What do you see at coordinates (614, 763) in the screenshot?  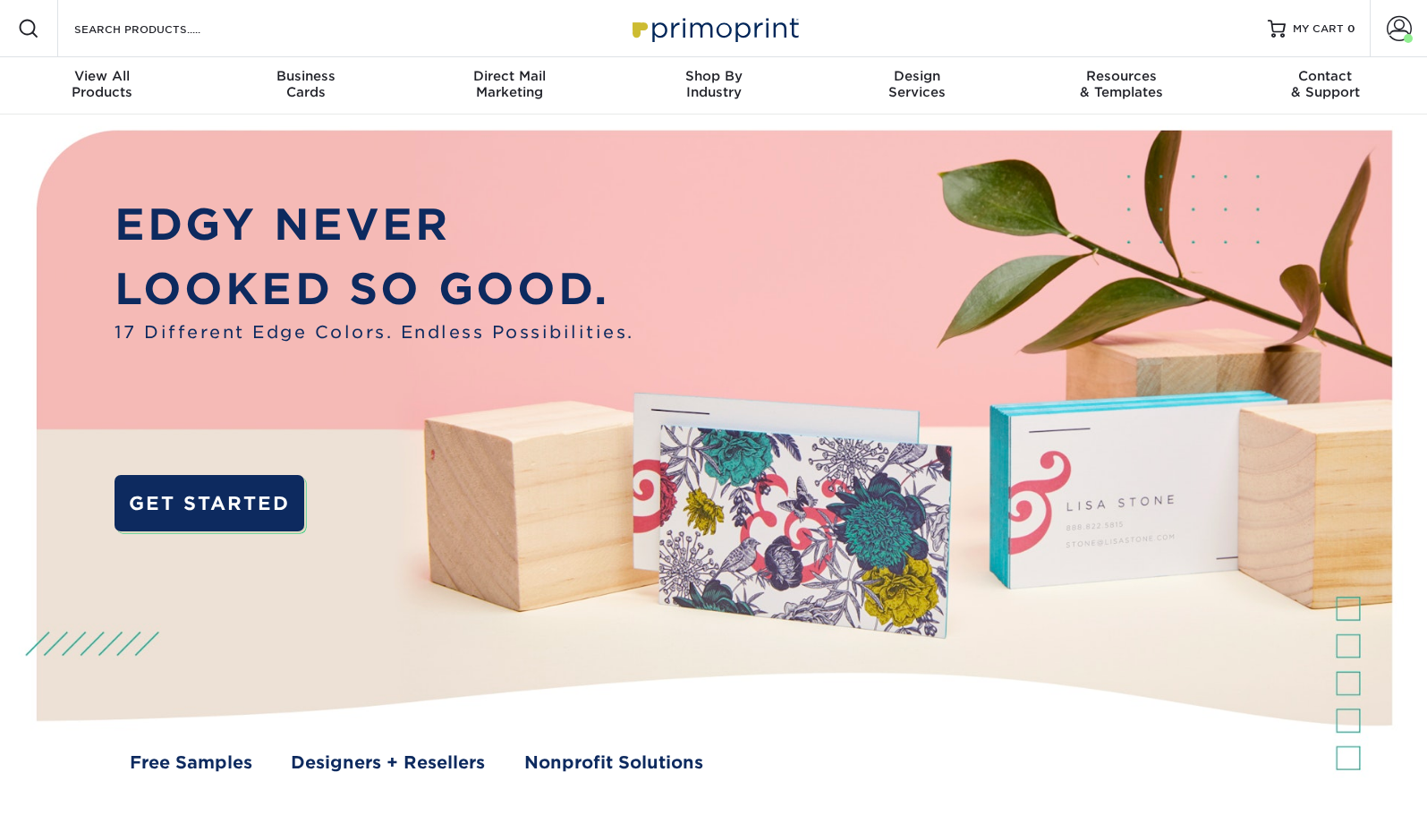 I see `a: Nonprofit Solutions` at bounding box center [614, 763].